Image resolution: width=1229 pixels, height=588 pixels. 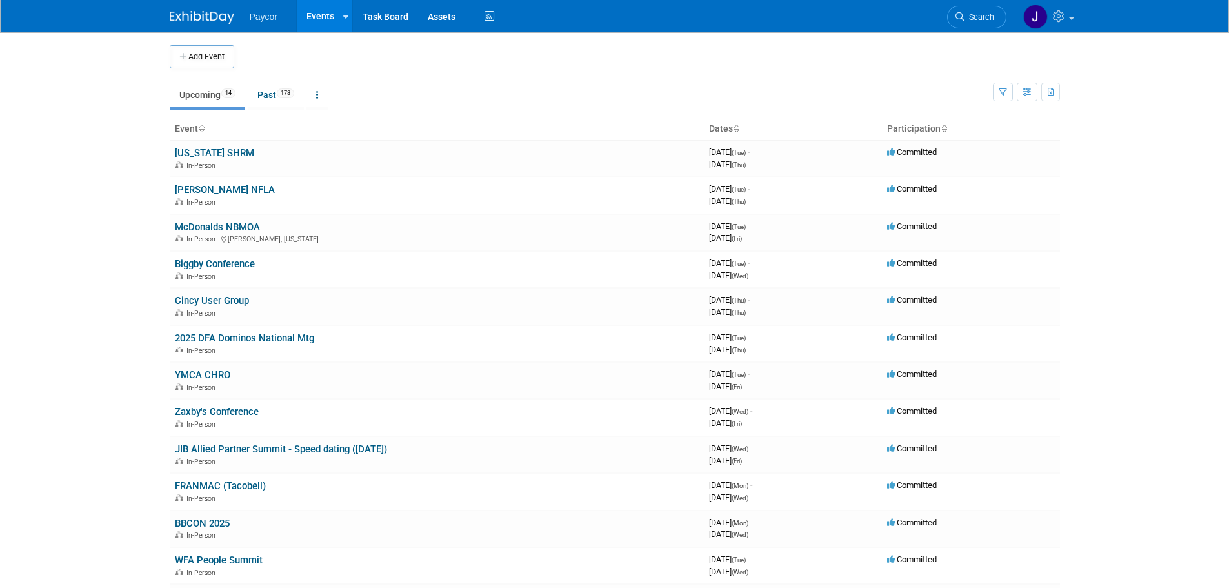 I want to click on span: Search, so click(x=980, y=17).